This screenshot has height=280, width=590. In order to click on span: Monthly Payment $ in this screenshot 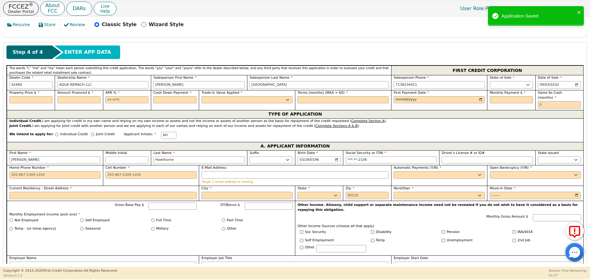, I will do `click(508, 92)`.